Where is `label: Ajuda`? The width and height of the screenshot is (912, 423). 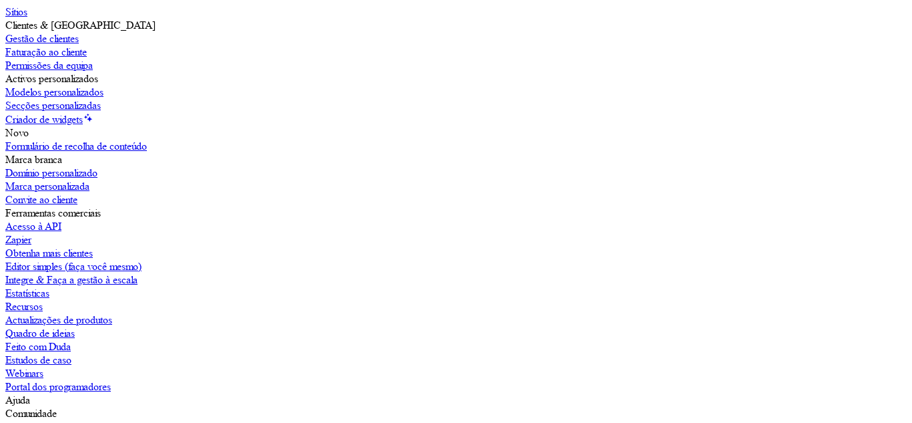 label: Ajuda is located at coordinates (17, 399).